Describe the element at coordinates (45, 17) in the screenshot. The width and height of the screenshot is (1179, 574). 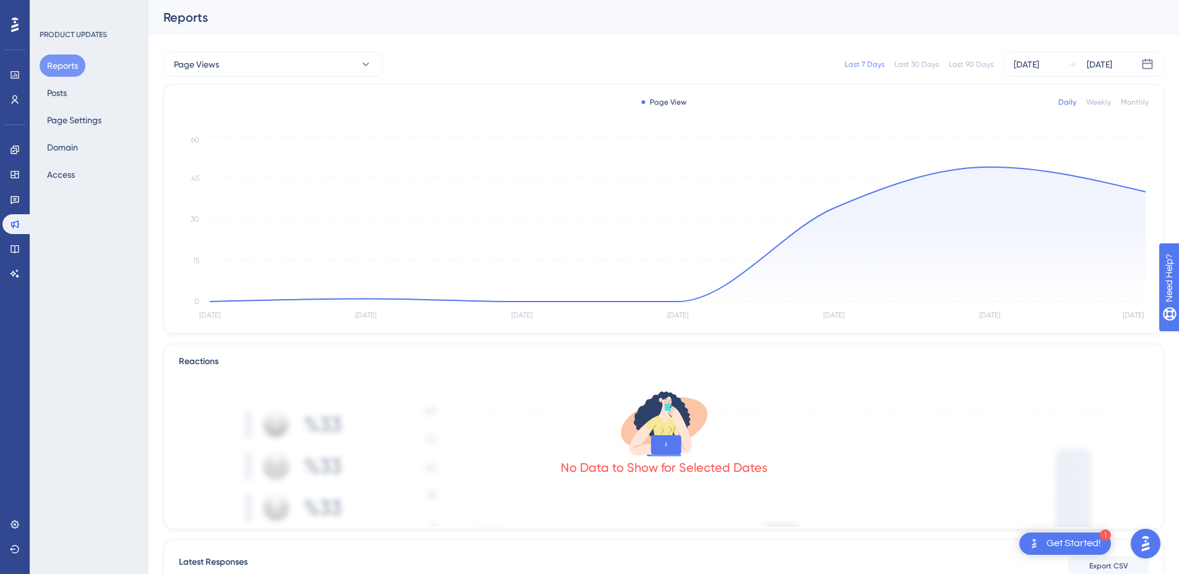
I see `img: Profile image for Diênifer` at that location.